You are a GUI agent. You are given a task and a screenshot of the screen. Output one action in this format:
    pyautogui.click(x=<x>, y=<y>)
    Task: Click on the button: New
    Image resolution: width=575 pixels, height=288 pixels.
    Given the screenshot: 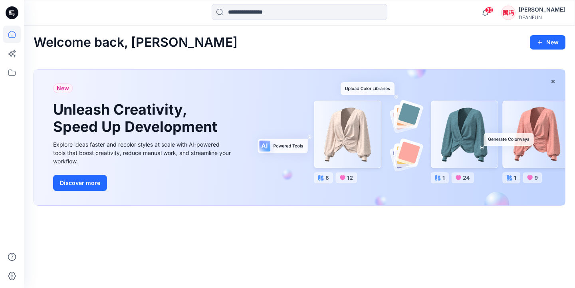 What is the action you would take?
    pyautogui.click(x=547, y=42)
    